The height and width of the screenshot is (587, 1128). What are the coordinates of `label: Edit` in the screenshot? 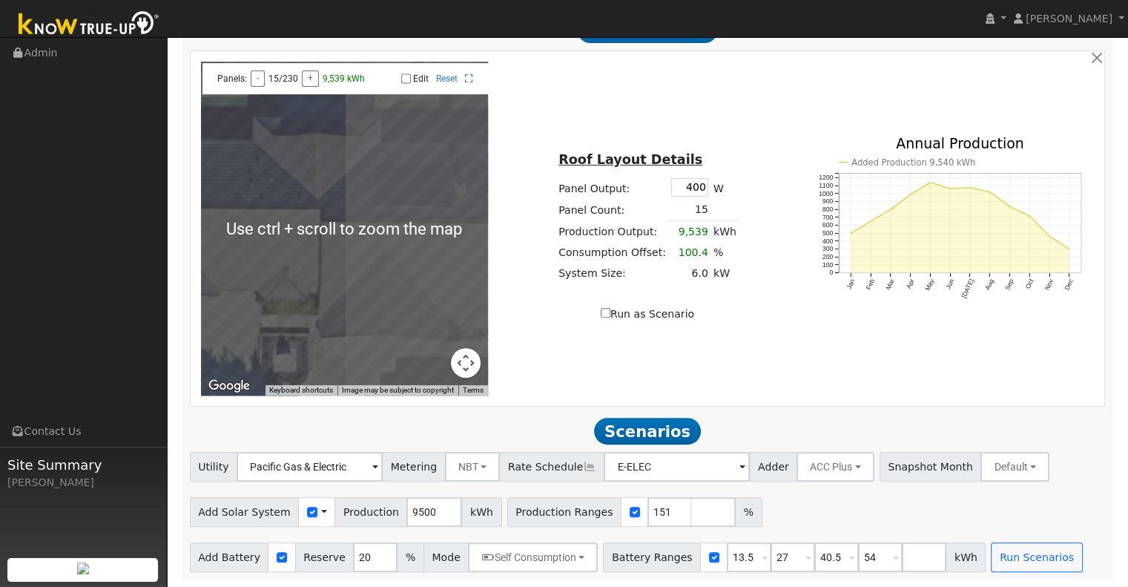 It's located at (421, 79).